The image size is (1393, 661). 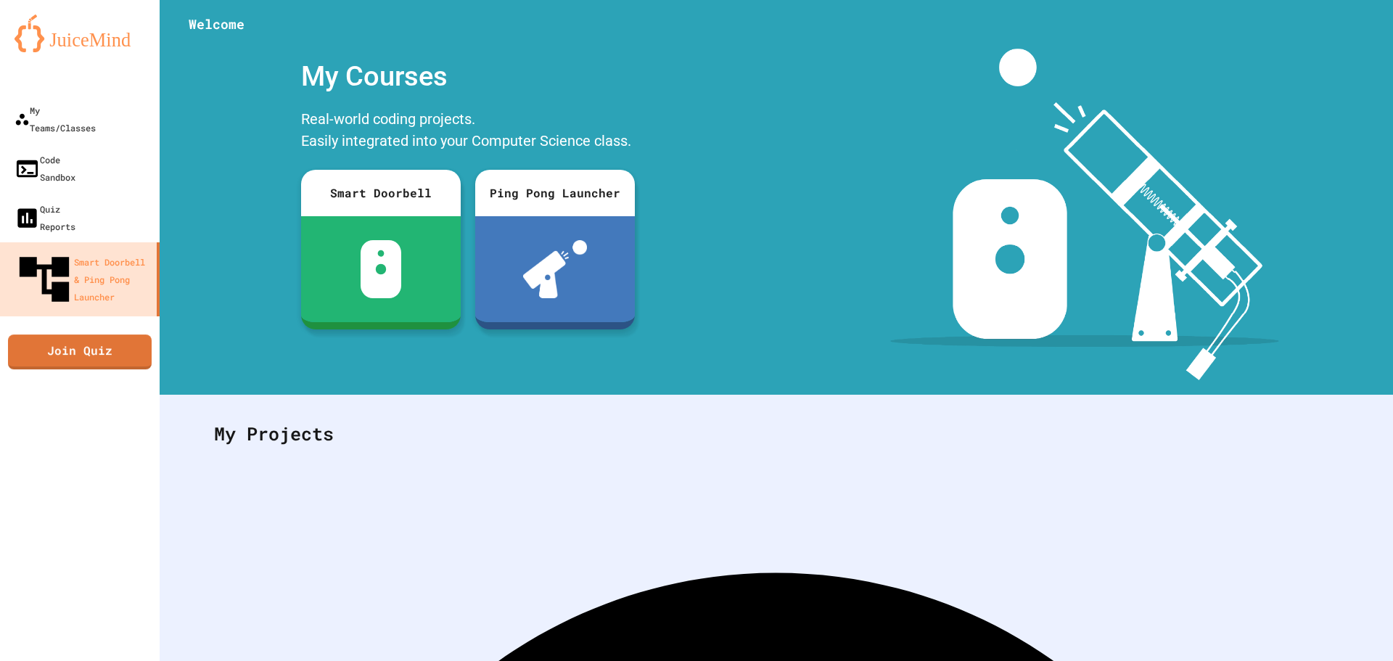 What do you see at coordinates (45, 218) in the screenshot?
I see `div: Quiz Reports` at bounding box center [45, 218].